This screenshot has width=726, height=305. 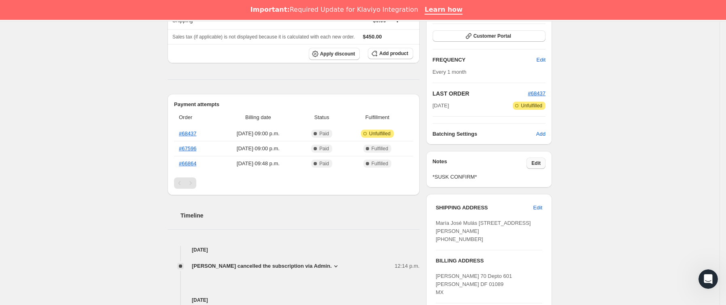 What do you see at coordinates (377, 117) in the screenshot?
I see `span: Fulfillment` at bounding box center [377, 117].